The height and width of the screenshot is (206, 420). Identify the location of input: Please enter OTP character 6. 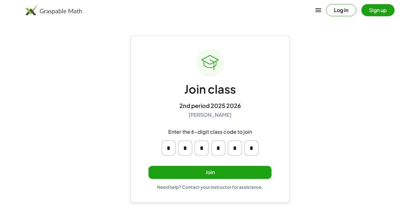
(252, 148).